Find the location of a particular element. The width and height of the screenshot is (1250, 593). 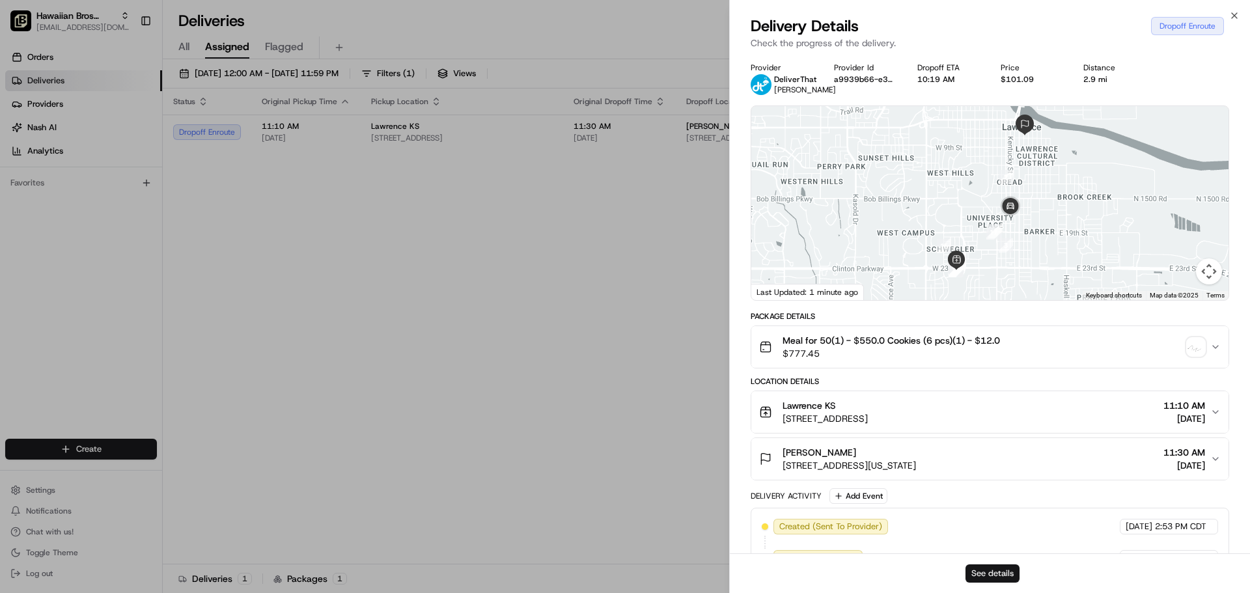

div: 2 is located at coordinates (1006, 177).